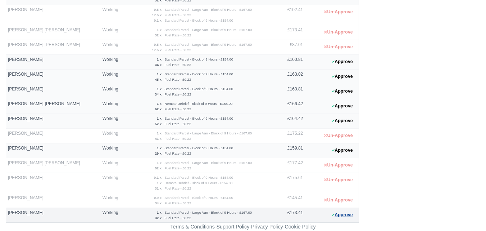 This screenshot has width=486, height=231. What do you see at coordinates (288, 121) in the screenshot?
I see `td: £164.42` at bounding box center [288, 121].